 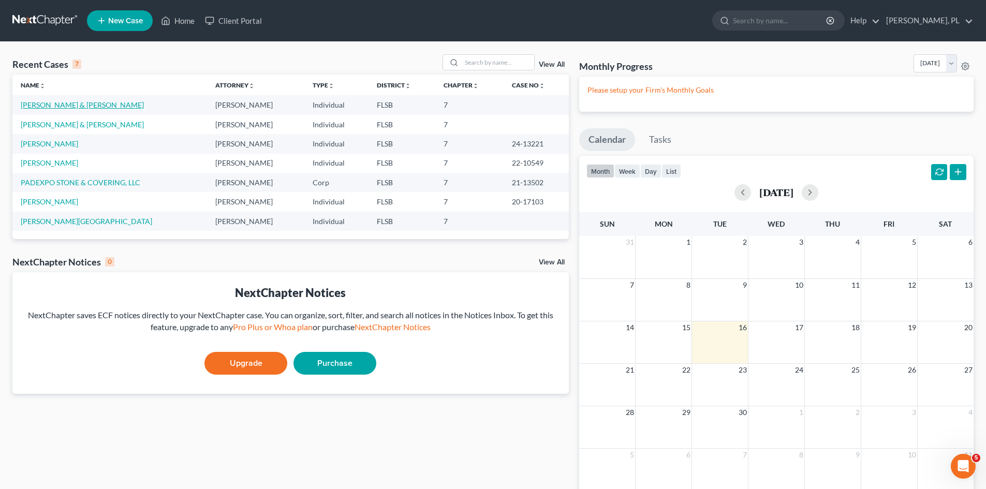 I want to click on a: Pro Plus or Whoa plan, so click(x=273, y=327).